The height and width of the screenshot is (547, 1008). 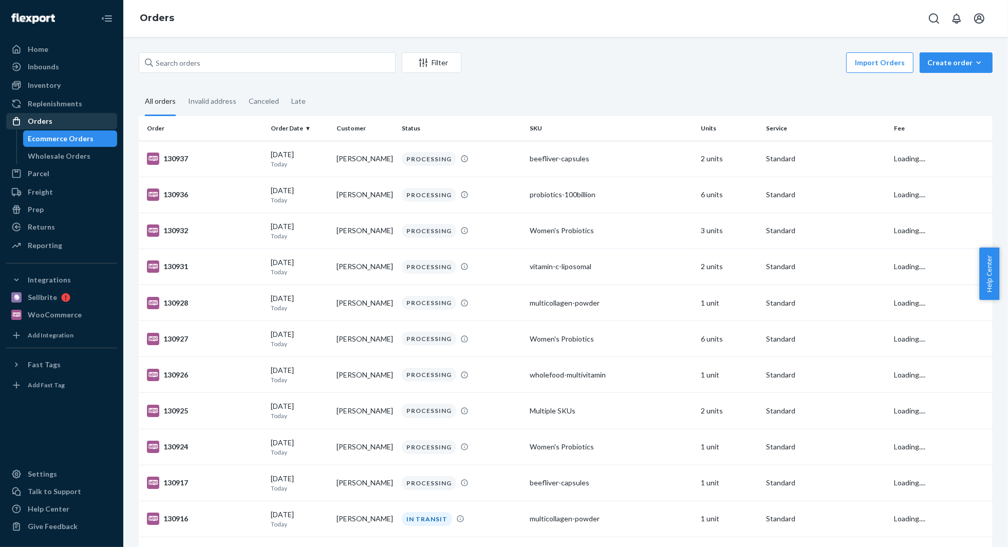 What do you see at coordinates (54, 315) in the screenshot?
I see `div: WooCommerce` at bounding box center [54, 315].